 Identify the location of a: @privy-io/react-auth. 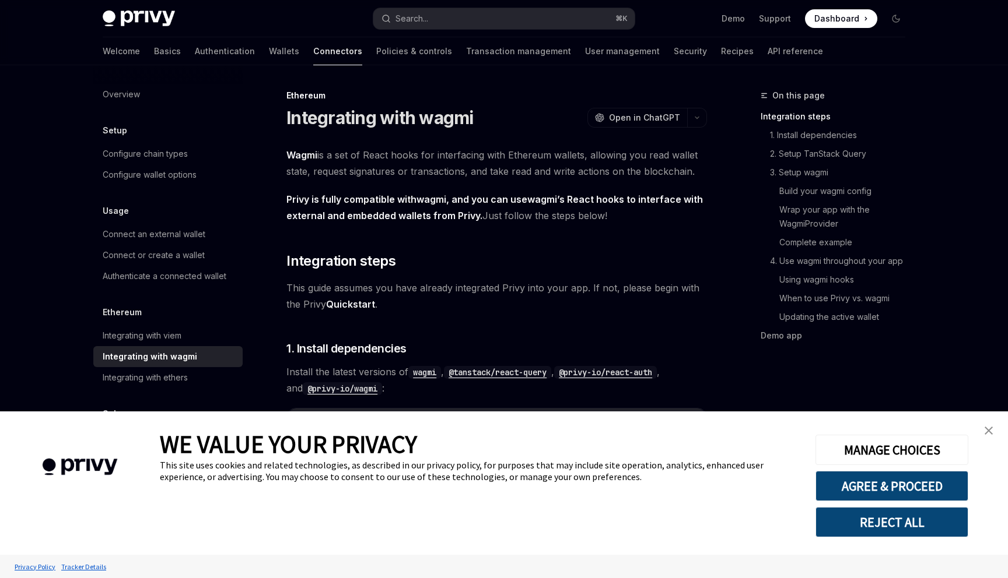
(605, 372).